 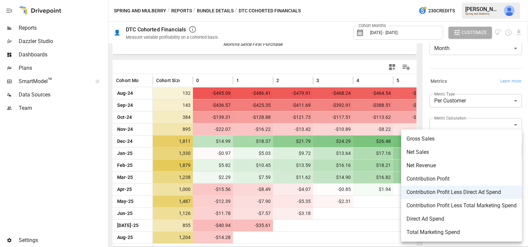 What do you see at coordinates (462, 179) in the screenshot?
I see `span: Contribution Profit` at bounding box center [462, 179].